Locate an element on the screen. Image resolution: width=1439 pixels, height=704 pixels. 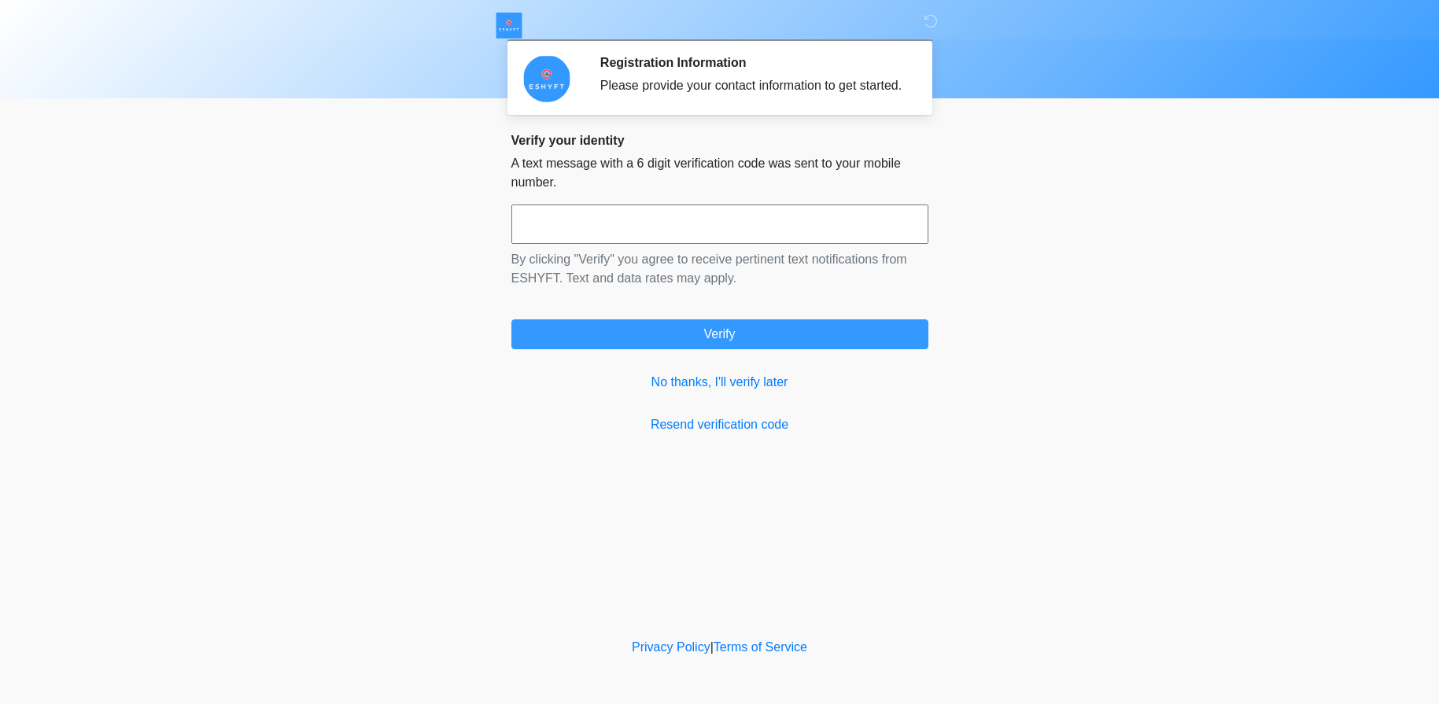
div: Please provide your contact information to get started. is located at coordinates (752, 86).